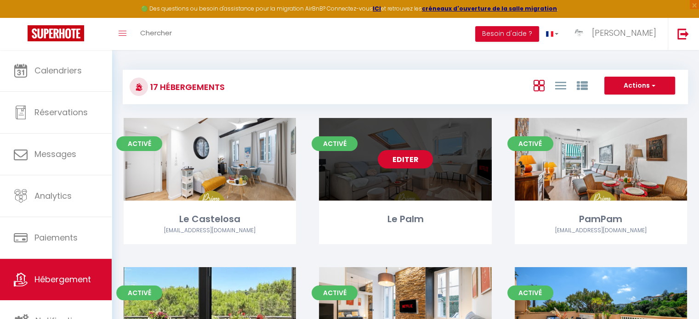 The image size is (699, 319). What do you see at coordinates (560, 85) in the screenshot?
I see `a: Vue en Liste` at bounding box center [560, 85].